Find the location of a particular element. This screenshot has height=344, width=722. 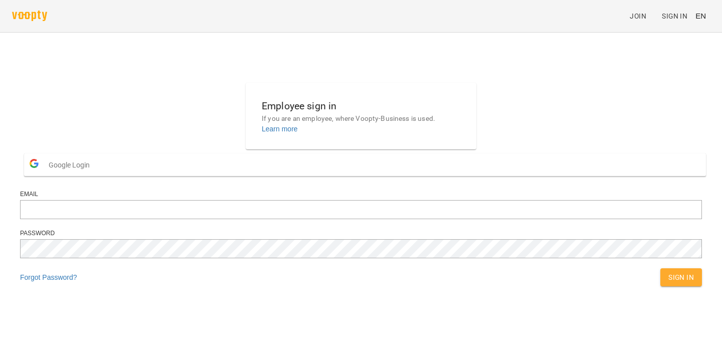

span: EN is located at coordinates (700, 16).